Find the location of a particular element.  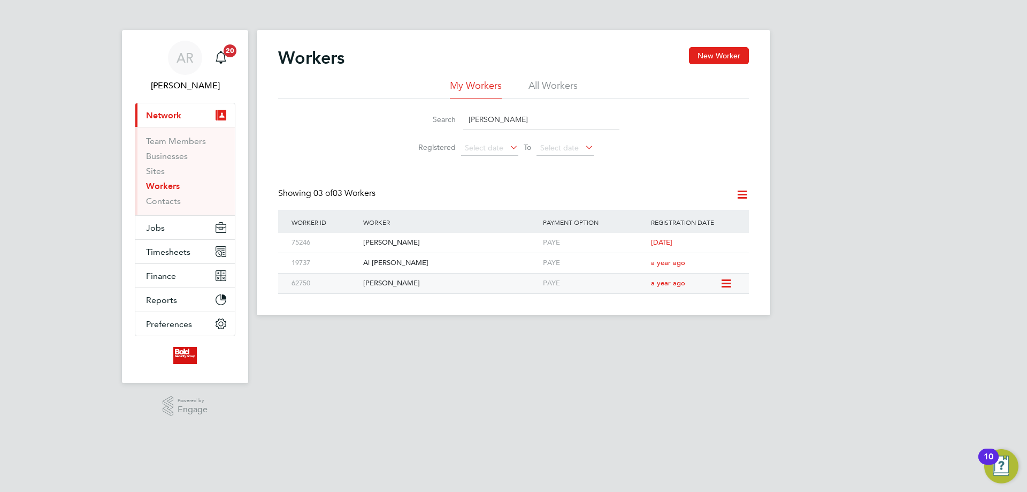

li: All Workers is located at coordinates (553, 89).